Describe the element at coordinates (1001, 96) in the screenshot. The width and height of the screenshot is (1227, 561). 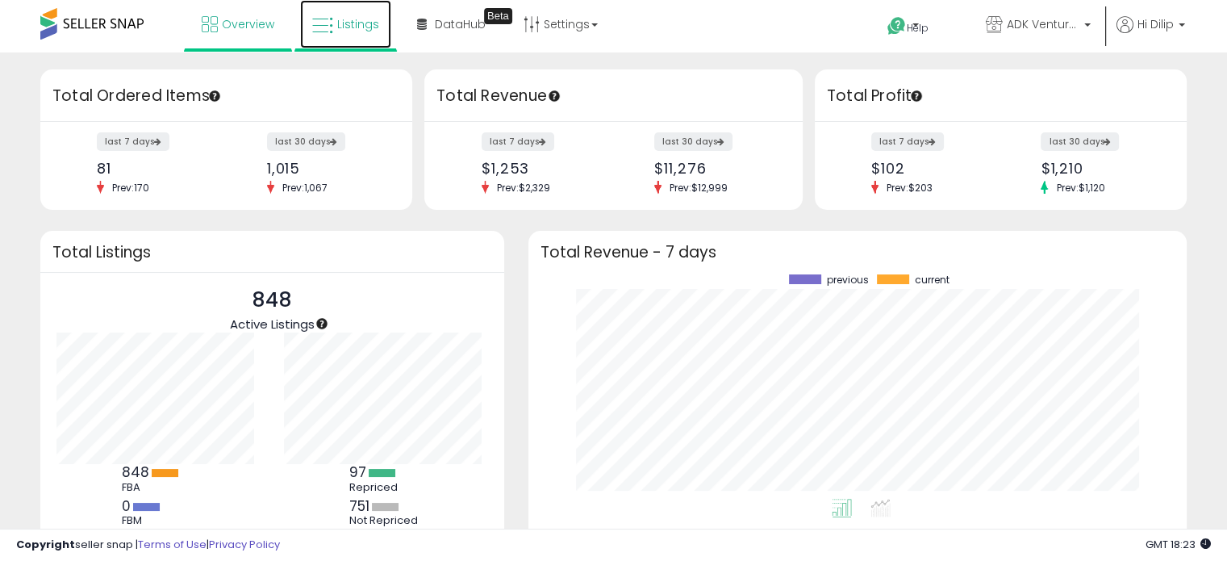
I see `h3: Total Profit` at that location.